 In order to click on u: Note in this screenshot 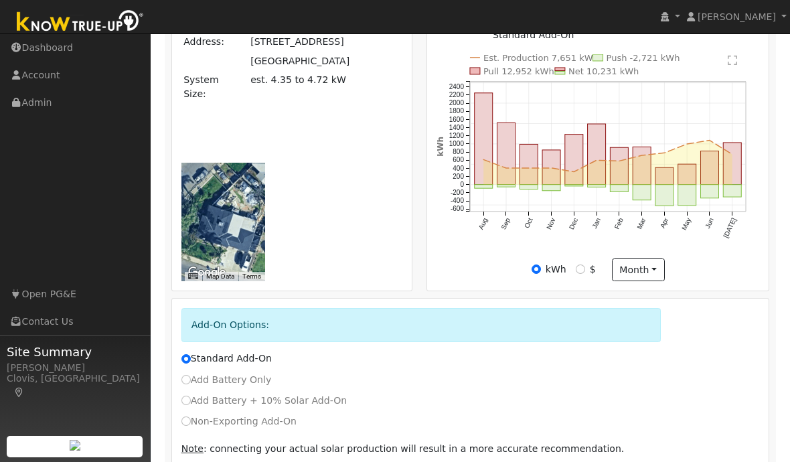, I will do `click(192, 448)`.